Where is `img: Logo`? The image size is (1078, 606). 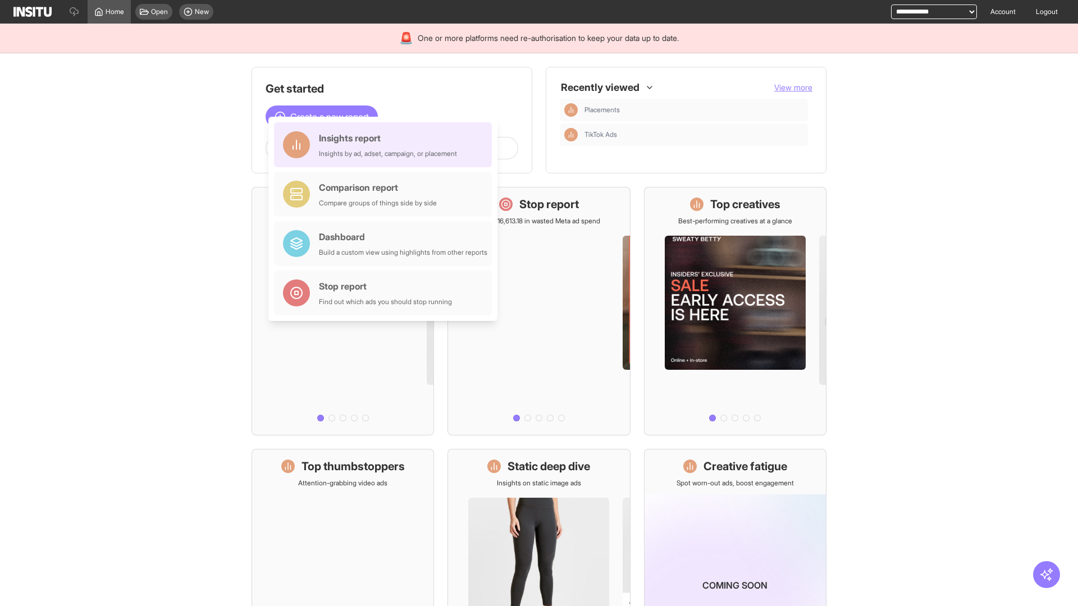
img: Logo is located at coordinates (33, 12).